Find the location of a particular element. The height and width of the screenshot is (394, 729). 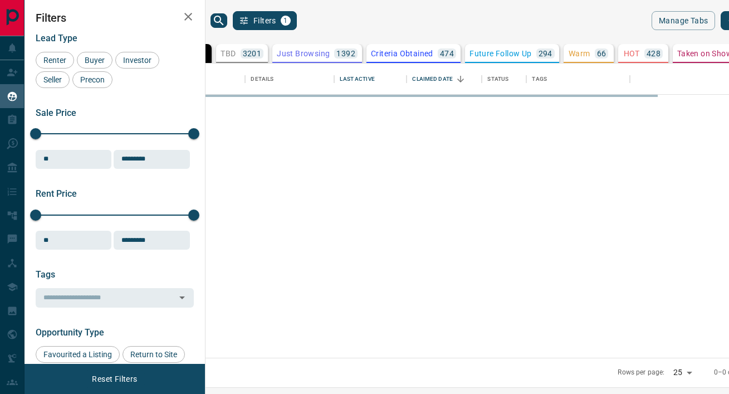

h2: Filters is located at coordinates (115, 18).